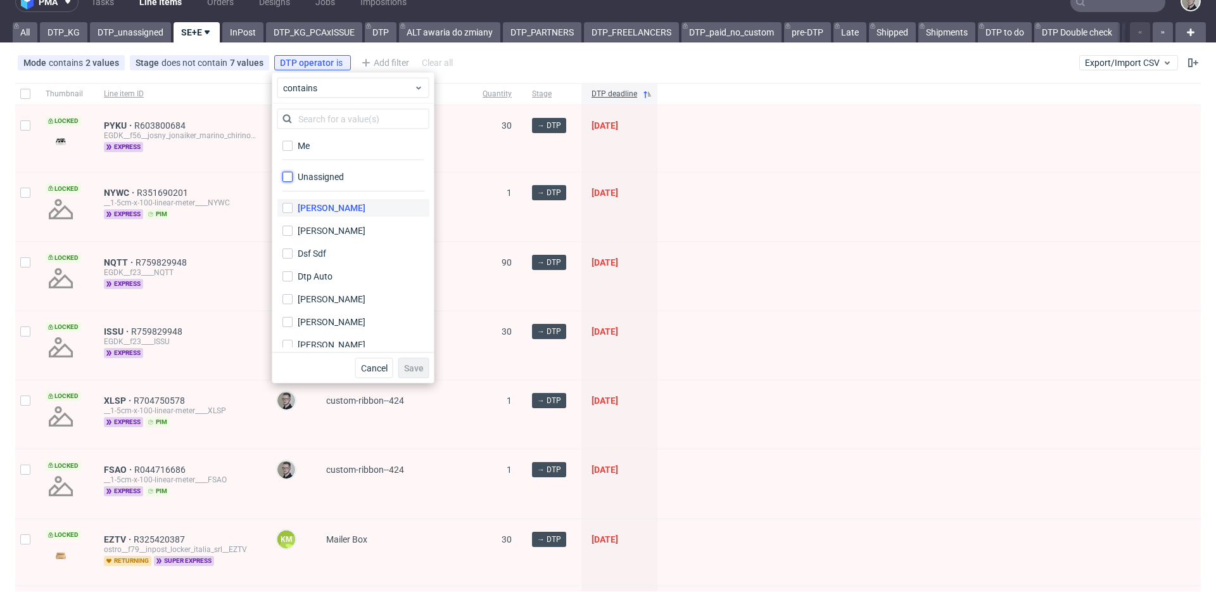  Describe the element at coordinates (119, 469) in the screenshot. I see `a: FSAO` at that location.